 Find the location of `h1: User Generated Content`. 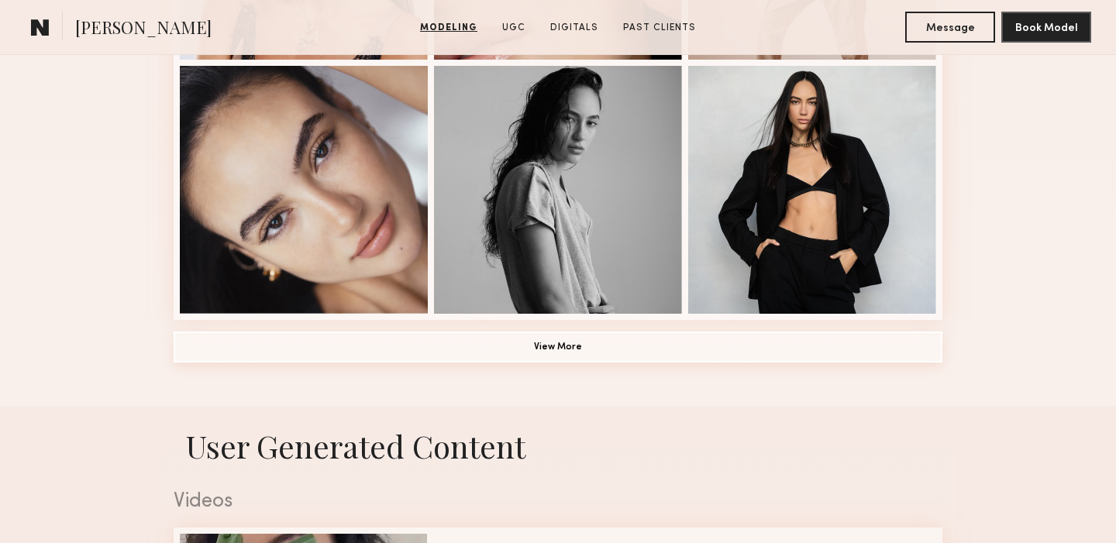

h1: User Generated Content is located at coordinates (558, 446).